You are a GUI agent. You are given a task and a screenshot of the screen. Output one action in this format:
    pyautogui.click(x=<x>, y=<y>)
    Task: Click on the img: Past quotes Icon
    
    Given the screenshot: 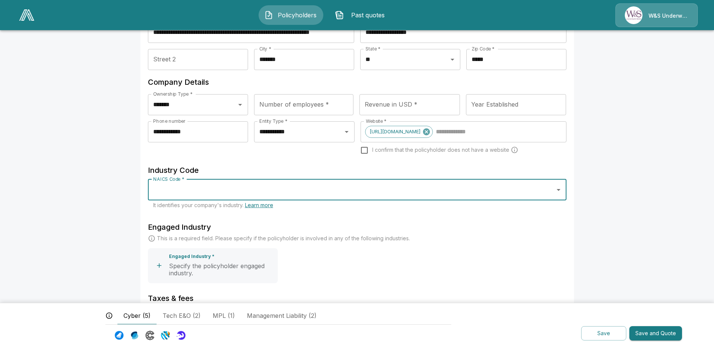 What is the action you would take?
    pyautogui.click(x=339, y=15)
    